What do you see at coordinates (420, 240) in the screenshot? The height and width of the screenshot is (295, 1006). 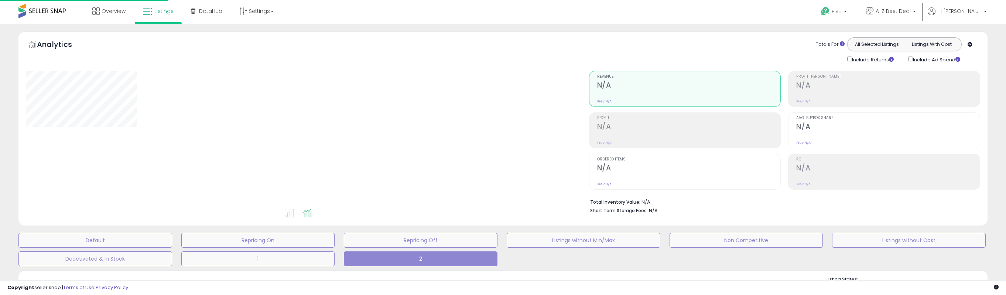 I see `button: Repricing Off` at bounding box center [420, 240].